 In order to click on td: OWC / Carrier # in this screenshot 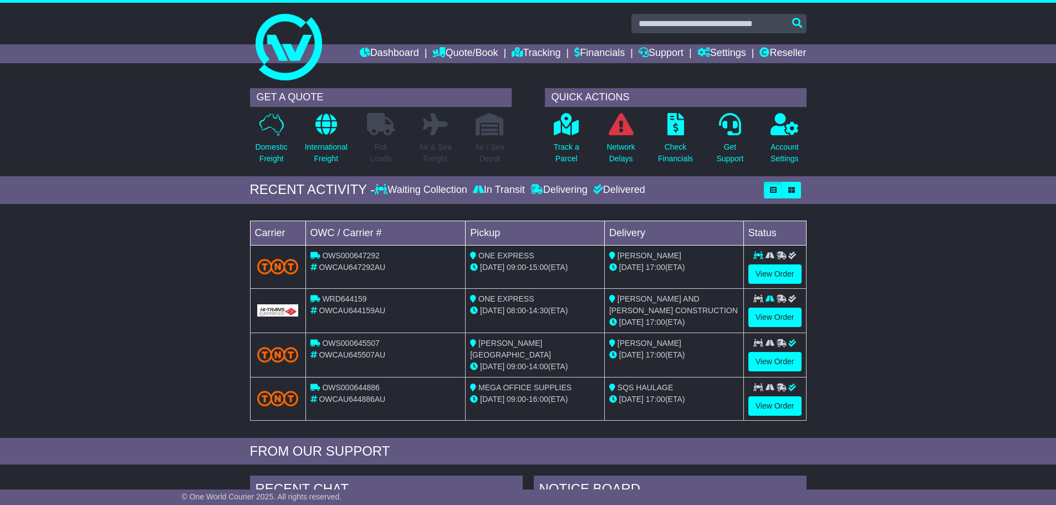, I will do `click(385, 233)`.